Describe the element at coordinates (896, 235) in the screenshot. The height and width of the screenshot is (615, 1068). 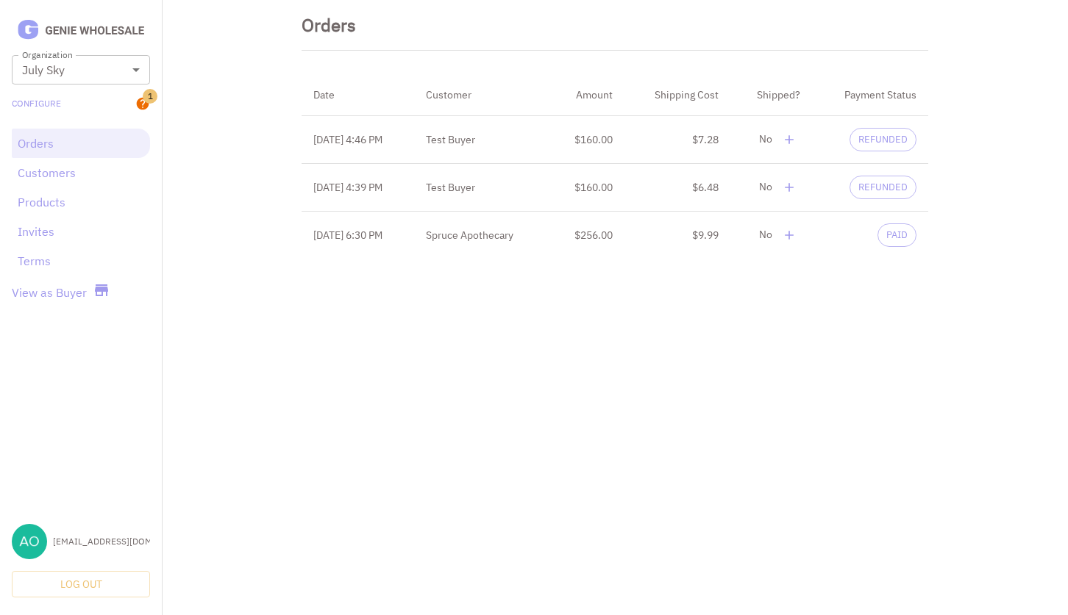
I see `span: PAID` at that location.